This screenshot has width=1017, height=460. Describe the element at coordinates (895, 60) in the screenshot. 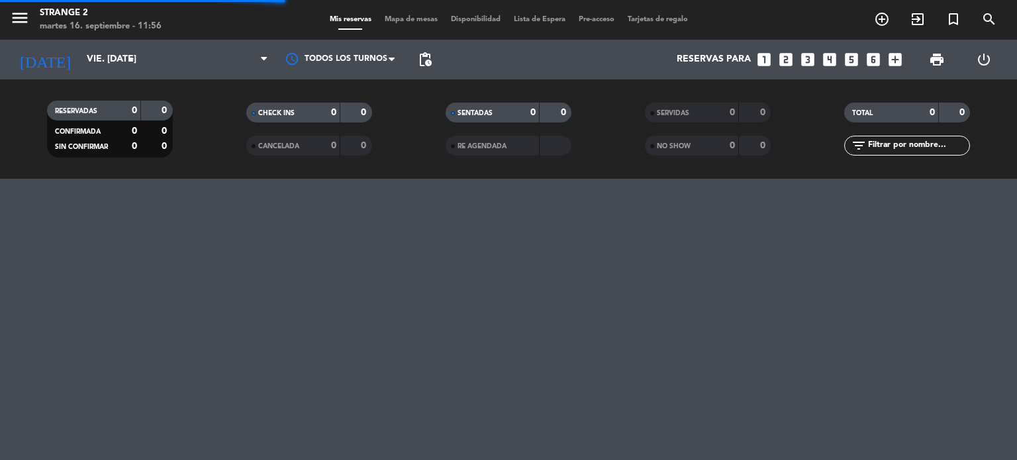

I see `i: add_box` at that location.